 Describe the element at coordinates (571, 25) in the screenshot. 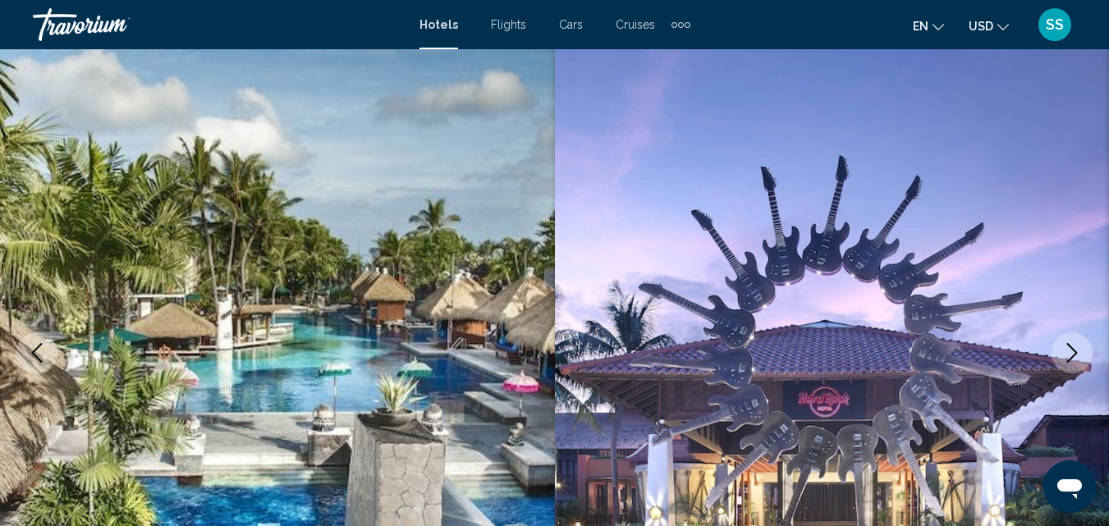

I see `a: Cars` at that location.